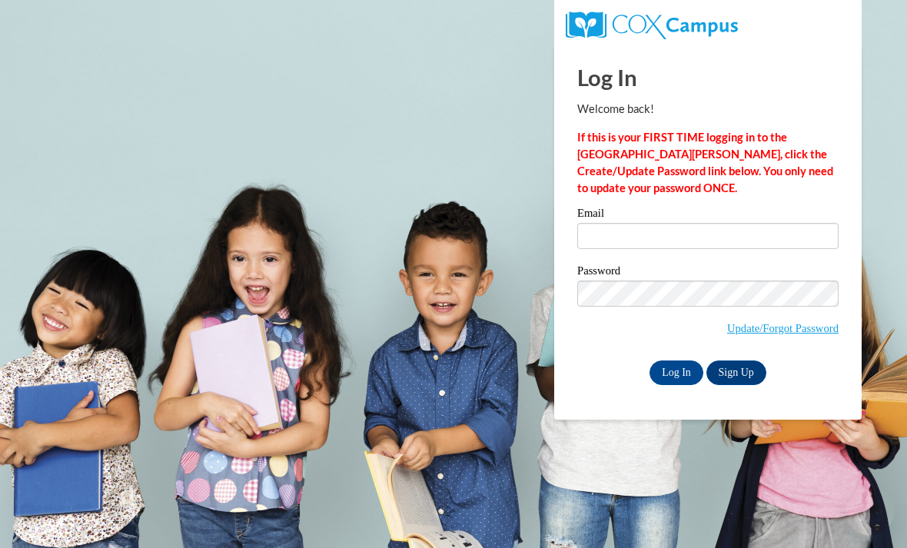 The height and width of the screenshot is (548, 907). Describe the element at coordinates (708, 215) in the screenshot. I see `label: Email` at that location.